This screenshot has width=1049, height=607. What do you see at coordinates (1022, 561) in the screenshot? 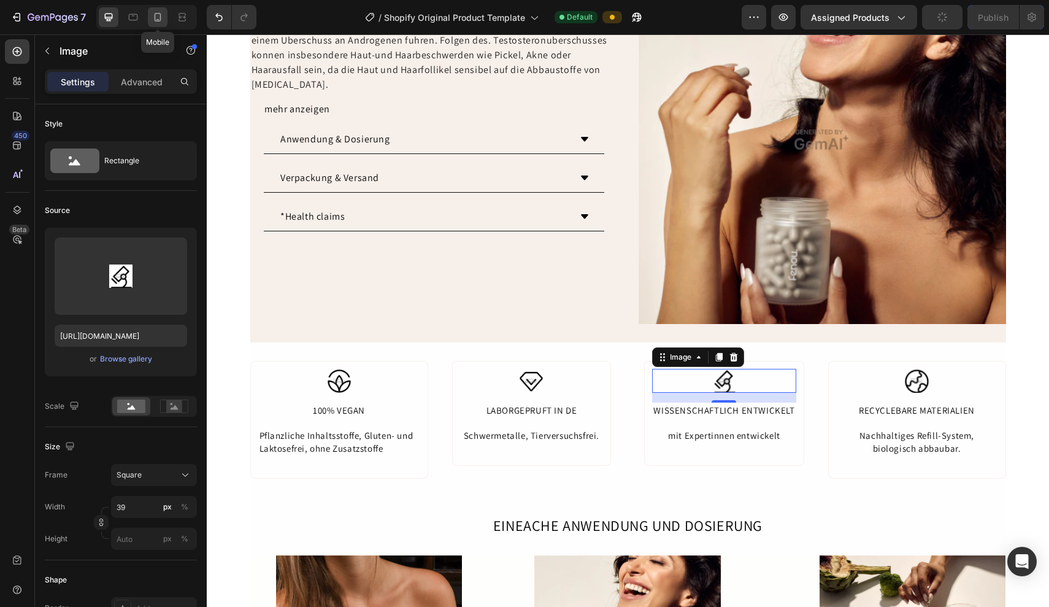
I see `div: Open Intercom Messenger` at bounding box center [1022, 561].